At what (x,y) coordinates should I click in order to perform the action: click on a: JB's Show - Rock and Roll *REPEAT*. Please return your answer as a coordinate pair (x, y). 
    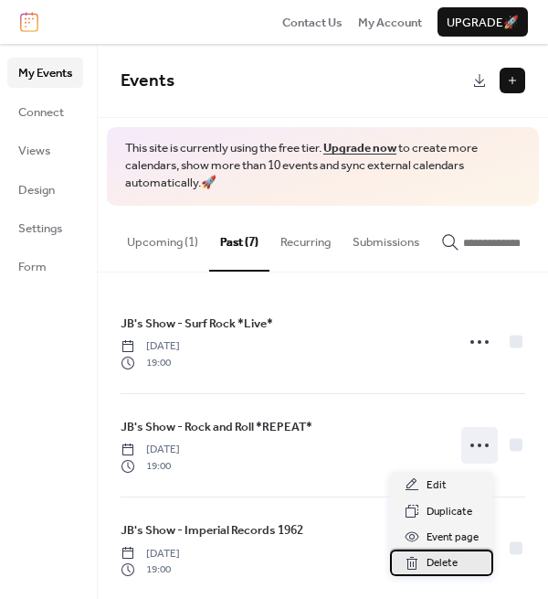
    Looking at the image, I should click on (217, 427).